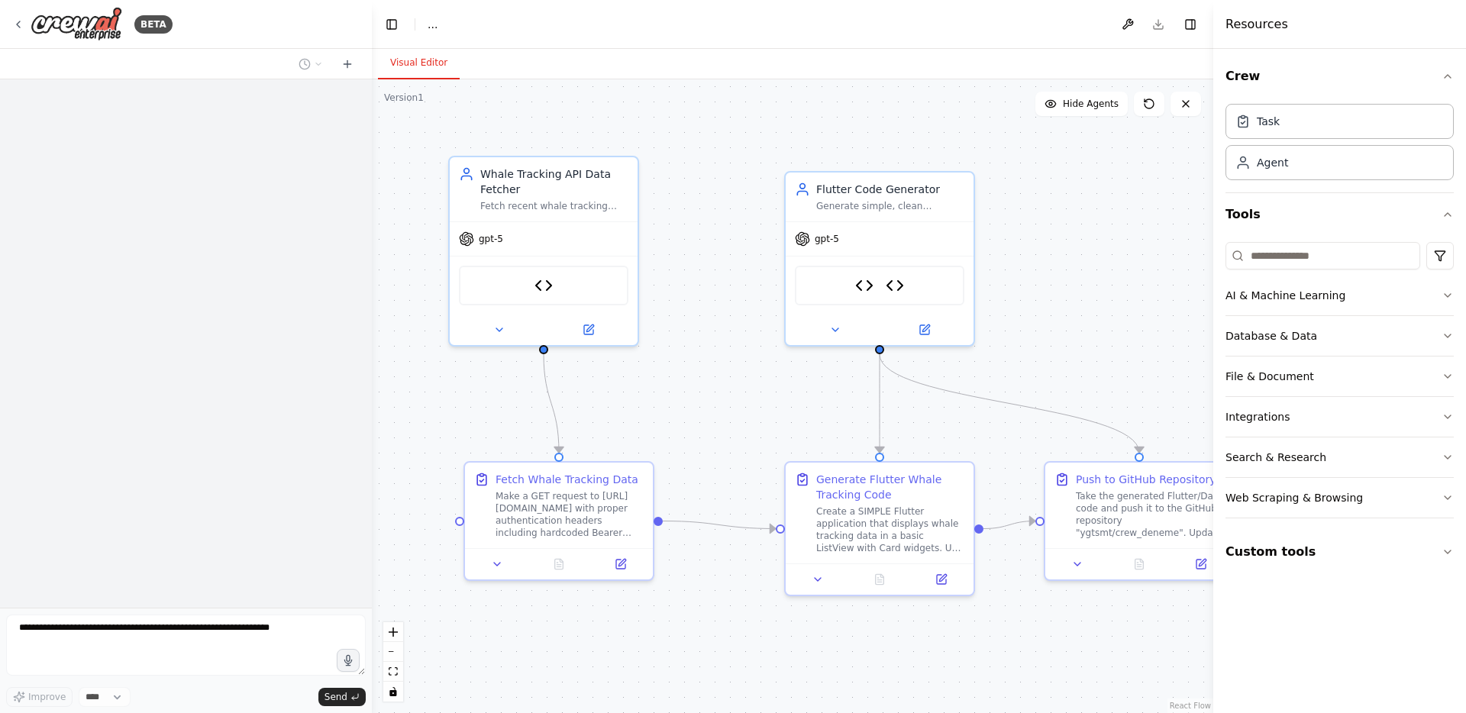 The image size is (1466, 713). I want to click on img: Logo, so click(76, 24).